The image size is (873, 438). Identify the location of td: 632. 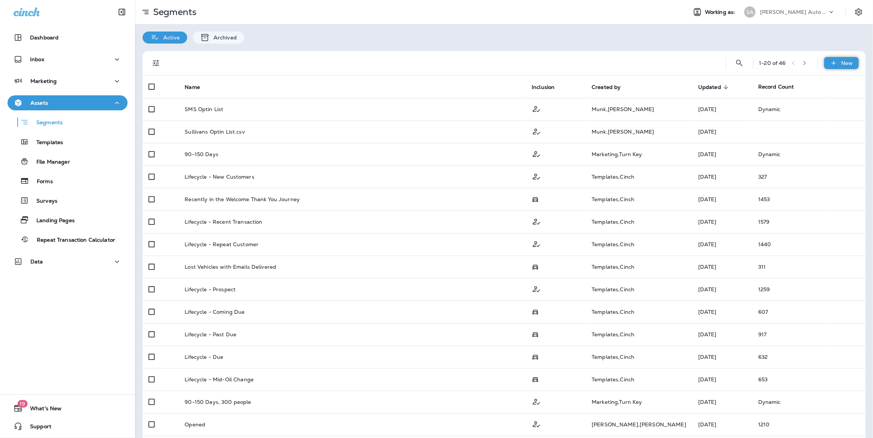
(808, 357).